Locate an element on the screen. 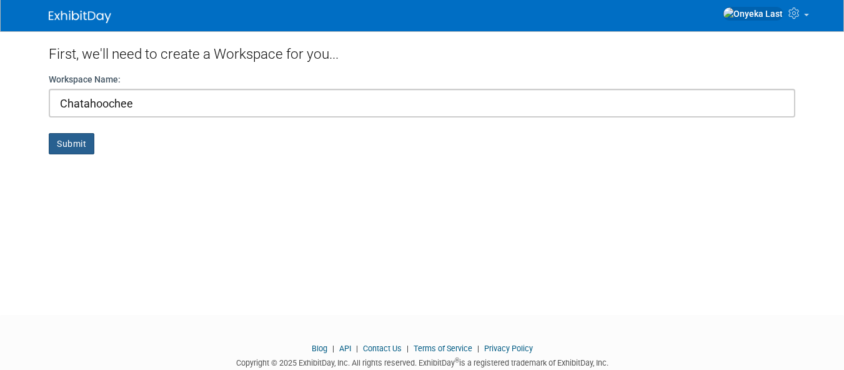 The image size is (844, 370). input: Name of your organization is located at coordinates (422, 103).